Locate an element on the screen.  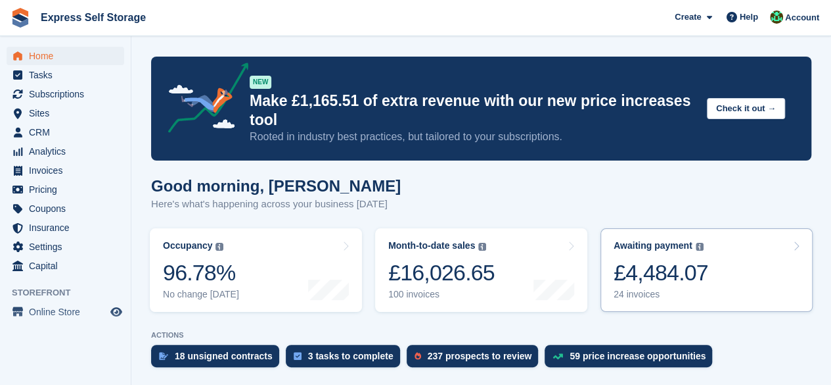
img: price_increase_opportunities-93ffe204e8149a01c8c9dc8f82e8f89637d9d84a8eef4429ea346261dce0b2c0.svg is located at coordinates (558, 356).